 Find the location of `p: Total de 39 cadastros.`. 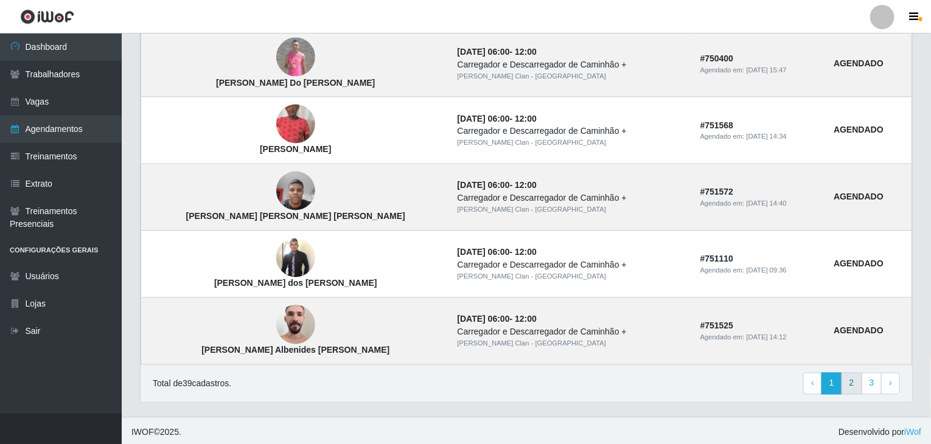

p: Total de 39 cadastros. is located at coordinates (192, 384).